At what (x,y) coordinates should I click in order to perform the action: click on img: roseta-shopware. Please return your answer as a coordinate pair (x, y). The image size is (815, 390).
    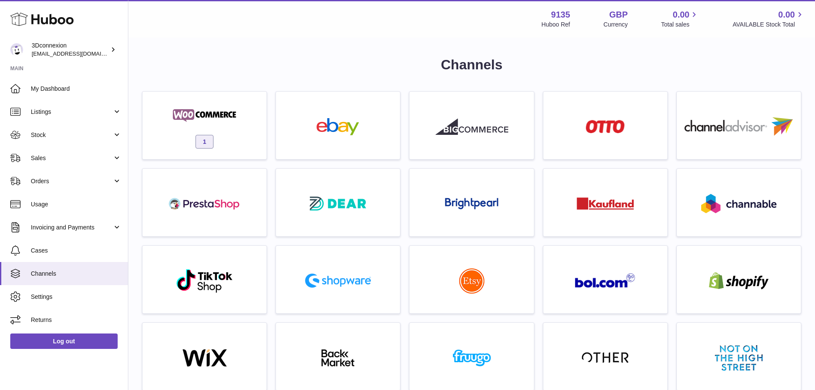
    Looking at the image, I should click on (338, 280).